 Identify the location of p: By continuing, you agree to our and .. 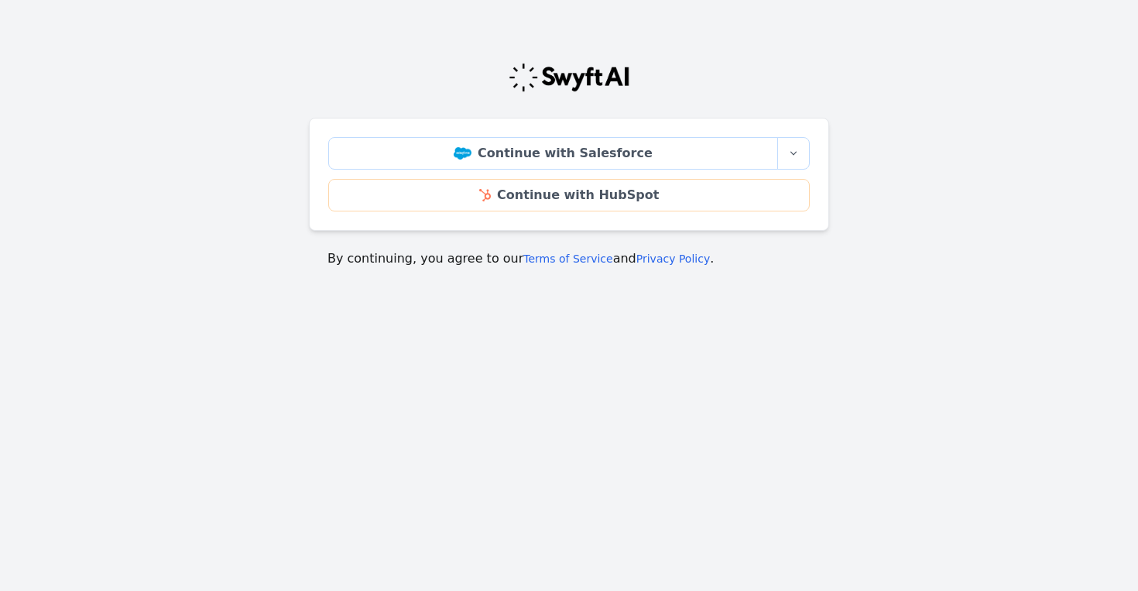
(569, 259).